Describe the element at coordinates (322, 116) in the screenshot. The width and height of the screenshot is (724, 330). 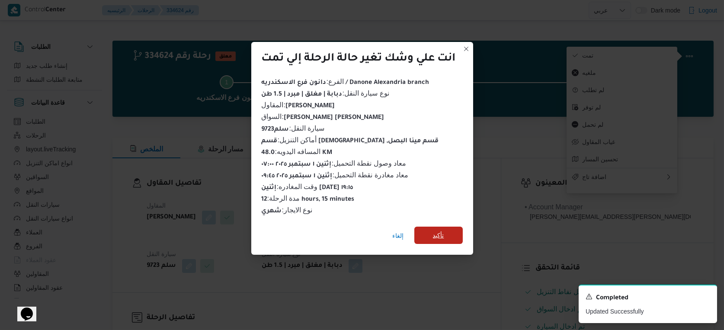
I see `span: السواق :` at that location.